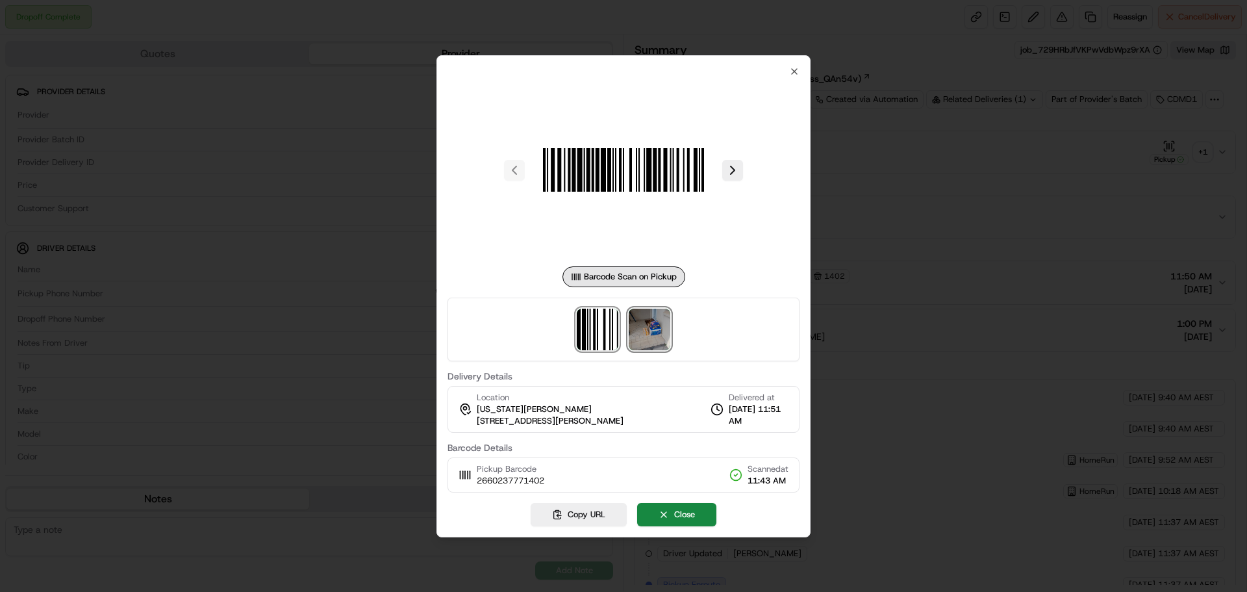 The image size is (1247, 592). I want to click on span: Scanned at, so click(768, 469).